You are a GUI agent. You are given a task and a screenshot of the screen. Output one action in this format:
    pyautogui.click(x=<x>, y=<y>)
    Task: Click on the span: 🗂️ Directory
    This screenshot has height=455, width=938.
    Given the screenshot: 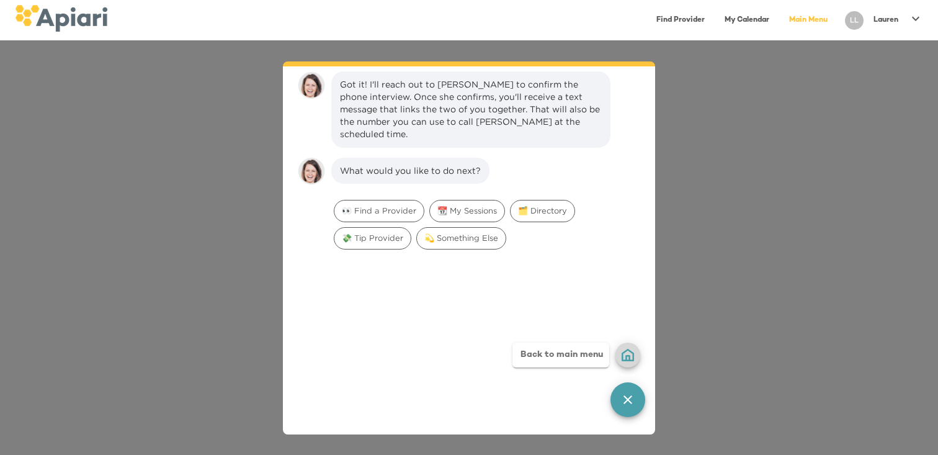 What is the action you would take?
    pyautogui.click(x=542, y=210)
    